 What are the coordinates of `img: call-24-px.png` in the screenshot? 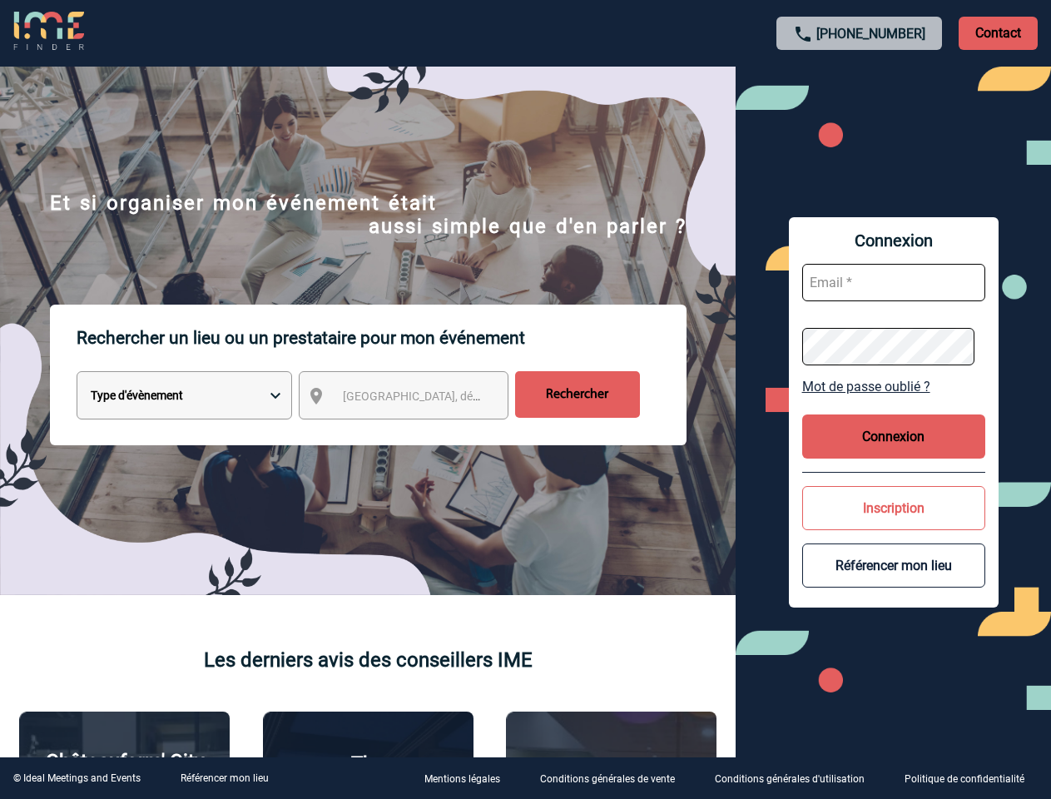 It's located at (803, 34).